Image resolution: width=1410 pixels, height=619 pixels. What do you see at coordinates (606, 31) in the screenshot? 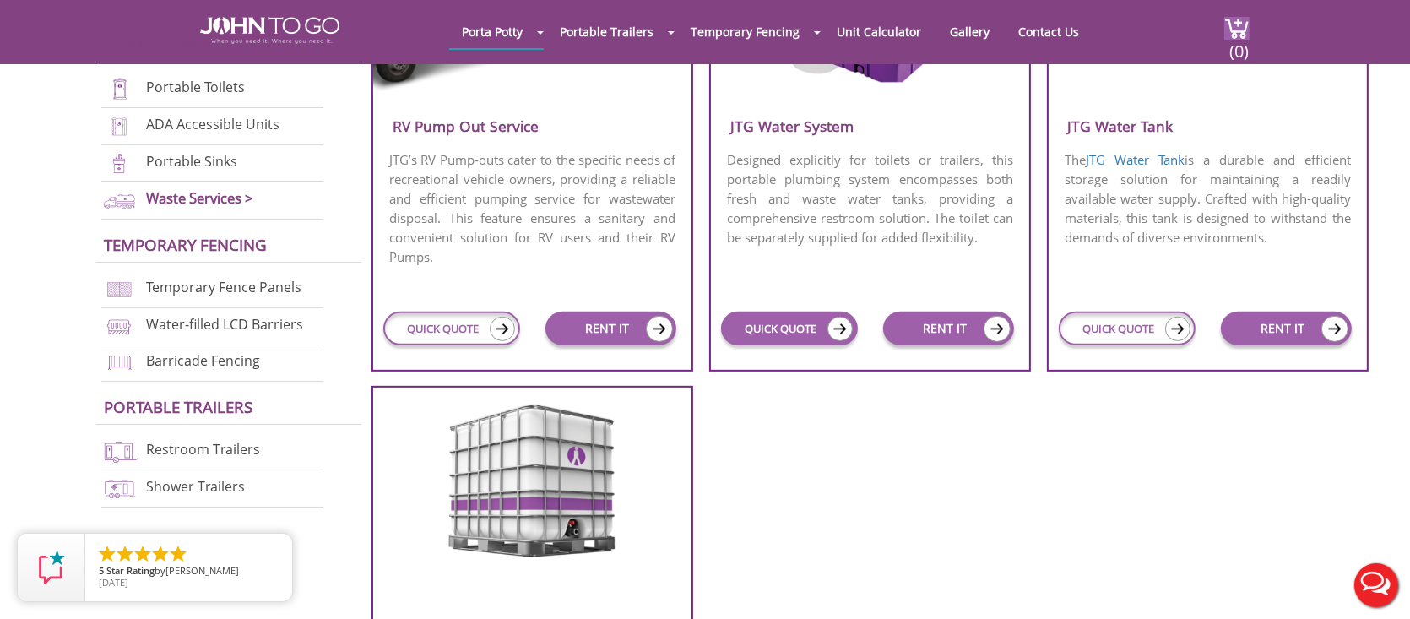
I see `a: Portable Trailers` at bounding box center [606, 31].